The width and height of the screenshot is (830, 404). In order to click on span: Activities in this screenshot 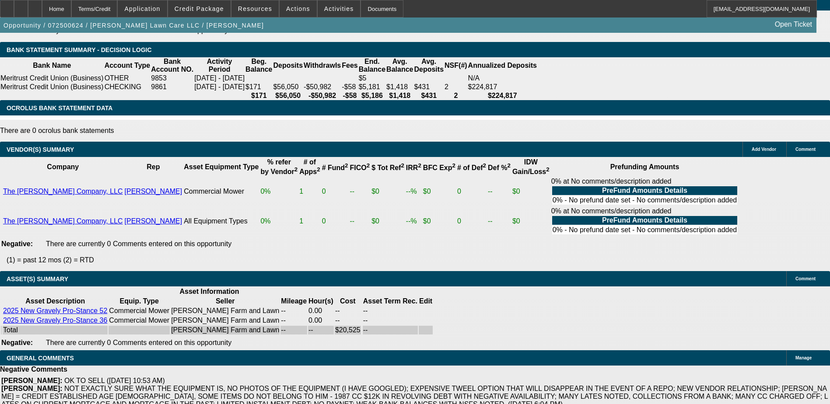, I will do `click(339, 9)`.